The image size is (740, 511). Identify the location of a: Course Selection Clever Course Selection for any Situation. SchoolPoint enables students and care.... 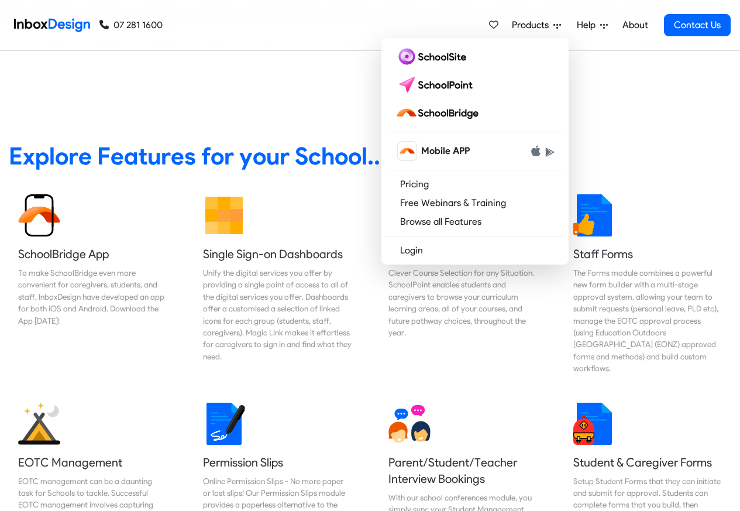
(463, 284).